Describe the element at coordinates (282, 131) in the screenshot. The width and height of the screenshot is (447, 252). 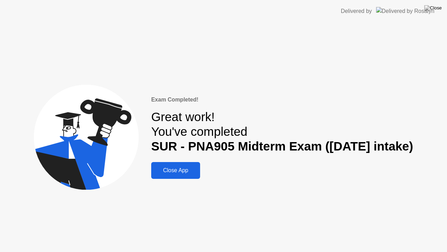
I see `div: Great work! You've completed` at that location.